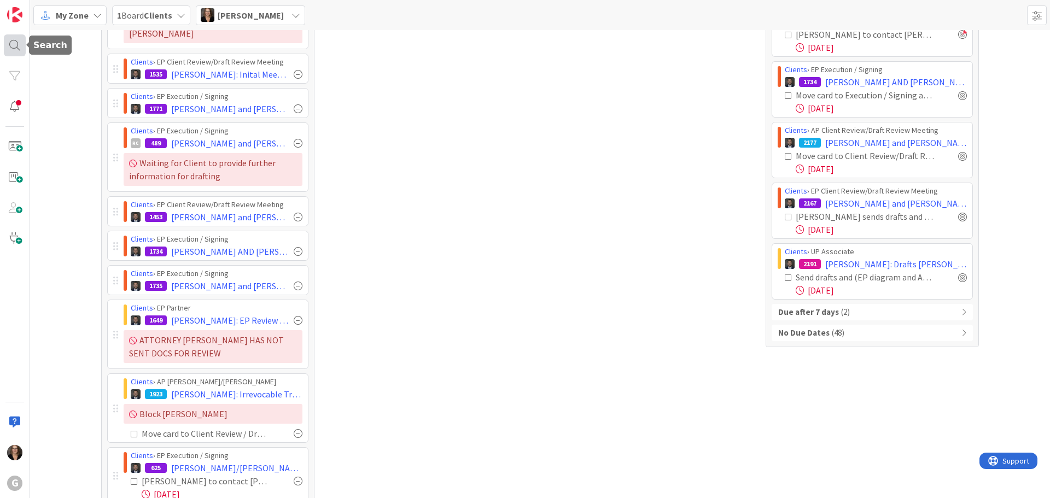  What do you see at coordinates (156, 286) in the screenshot?
I see `div: 1735` at bounding box center [156, 286].